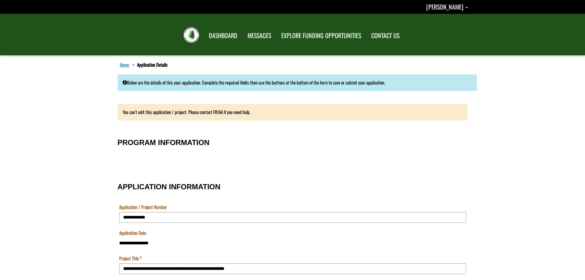  I want to click on a: Shawn Polley, so click(447, 7).